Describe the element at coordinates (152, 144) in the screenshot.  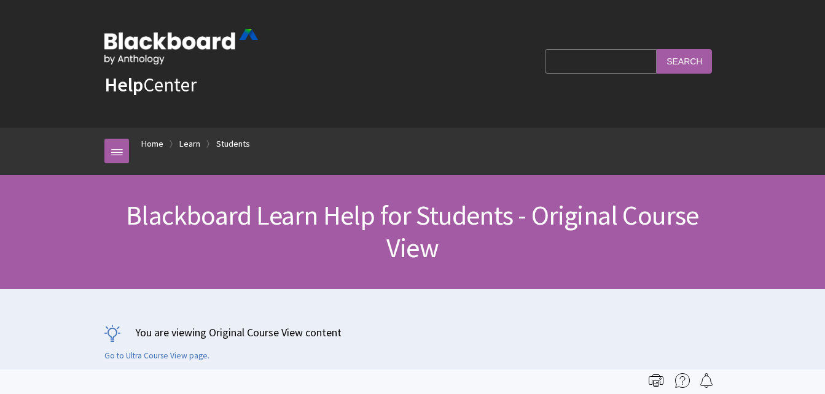
I see `a: Home` at that location.